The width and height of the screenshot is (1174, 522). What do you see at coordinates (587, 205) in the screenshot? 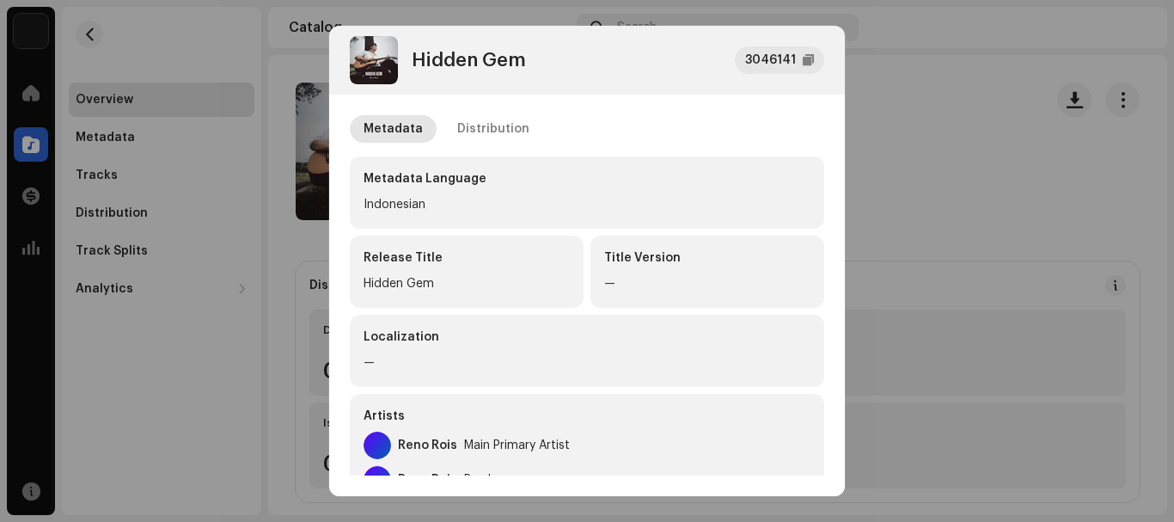
I see `div: Indonesian` at bounding box center [587, 205].